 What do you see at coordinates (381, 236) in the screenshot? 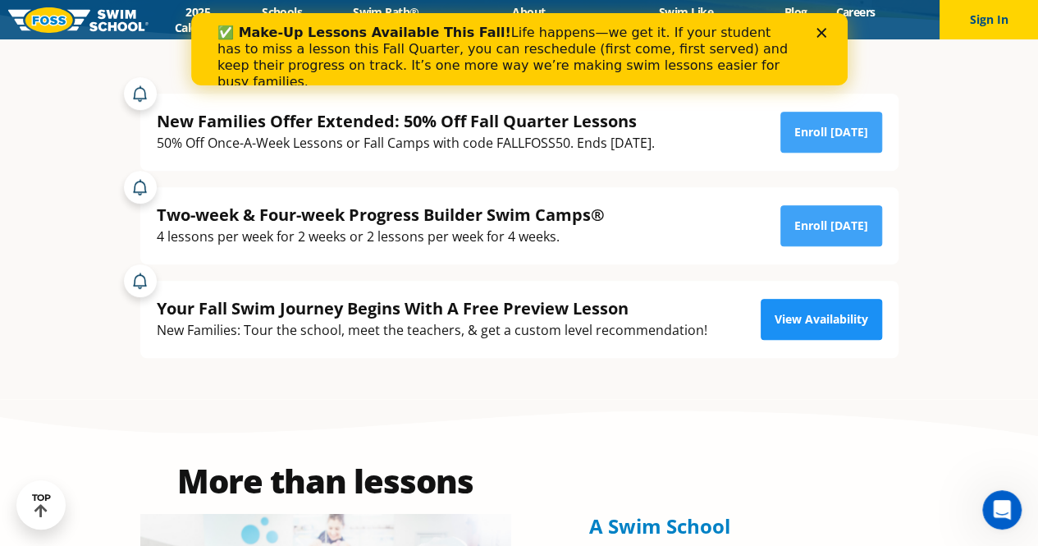
I see `div: 4 lessons per week for 2 weeks or 2 lessons per week for 4 weeks.` at bounding box center [381, 236].